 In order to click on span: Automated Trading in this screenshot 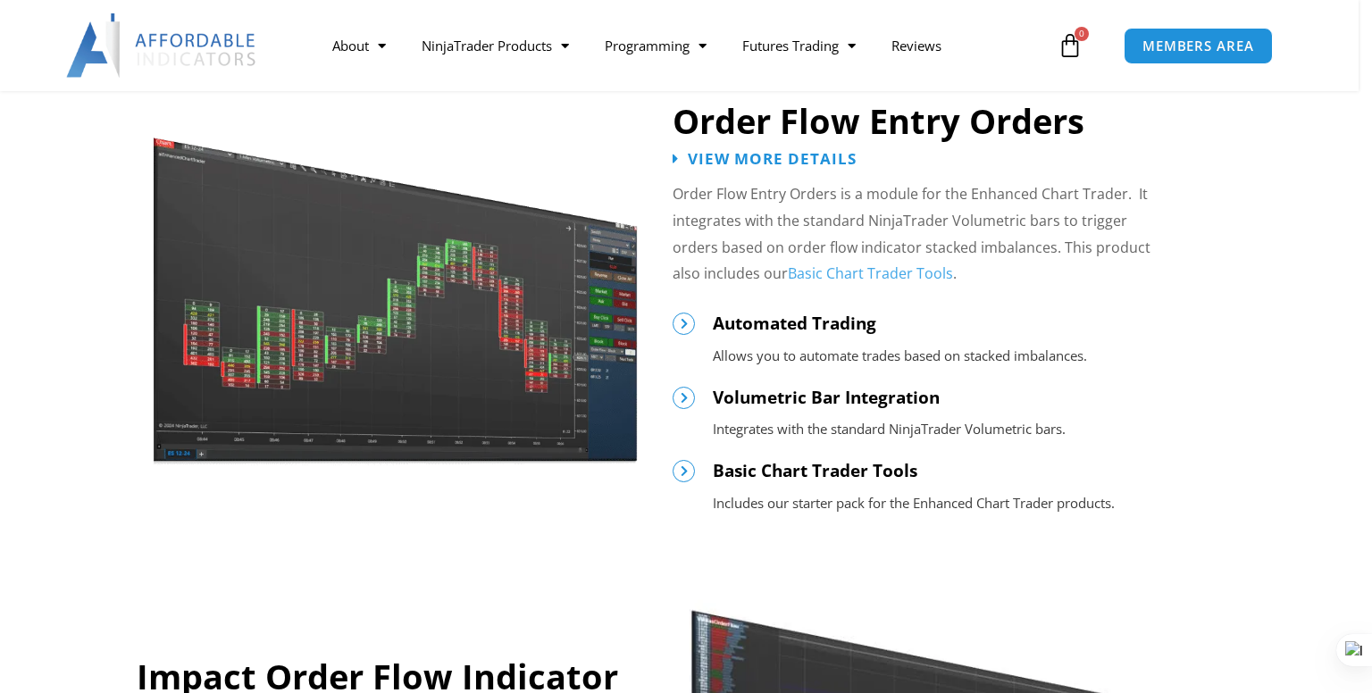, I will do `click(794, 323)`.